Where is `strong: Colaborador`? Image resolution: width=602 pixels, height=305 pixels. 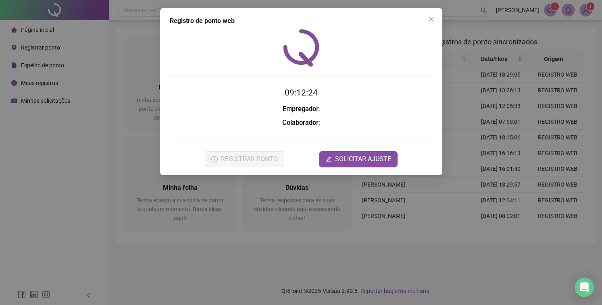
strong: Colaborador is located at coordinates (300, 123).